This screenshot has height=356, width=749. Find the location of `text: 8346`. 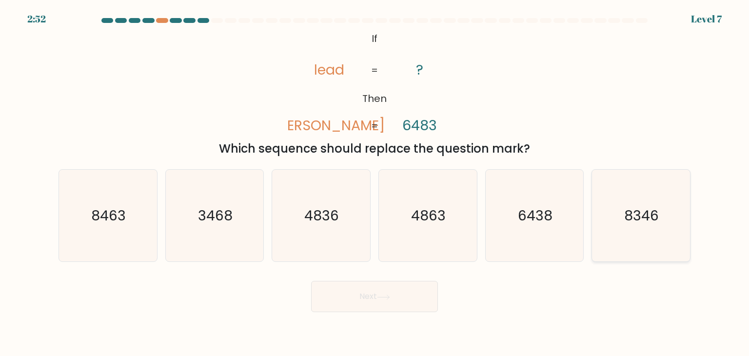

text: 8346 is located at coordinates (642, 216).